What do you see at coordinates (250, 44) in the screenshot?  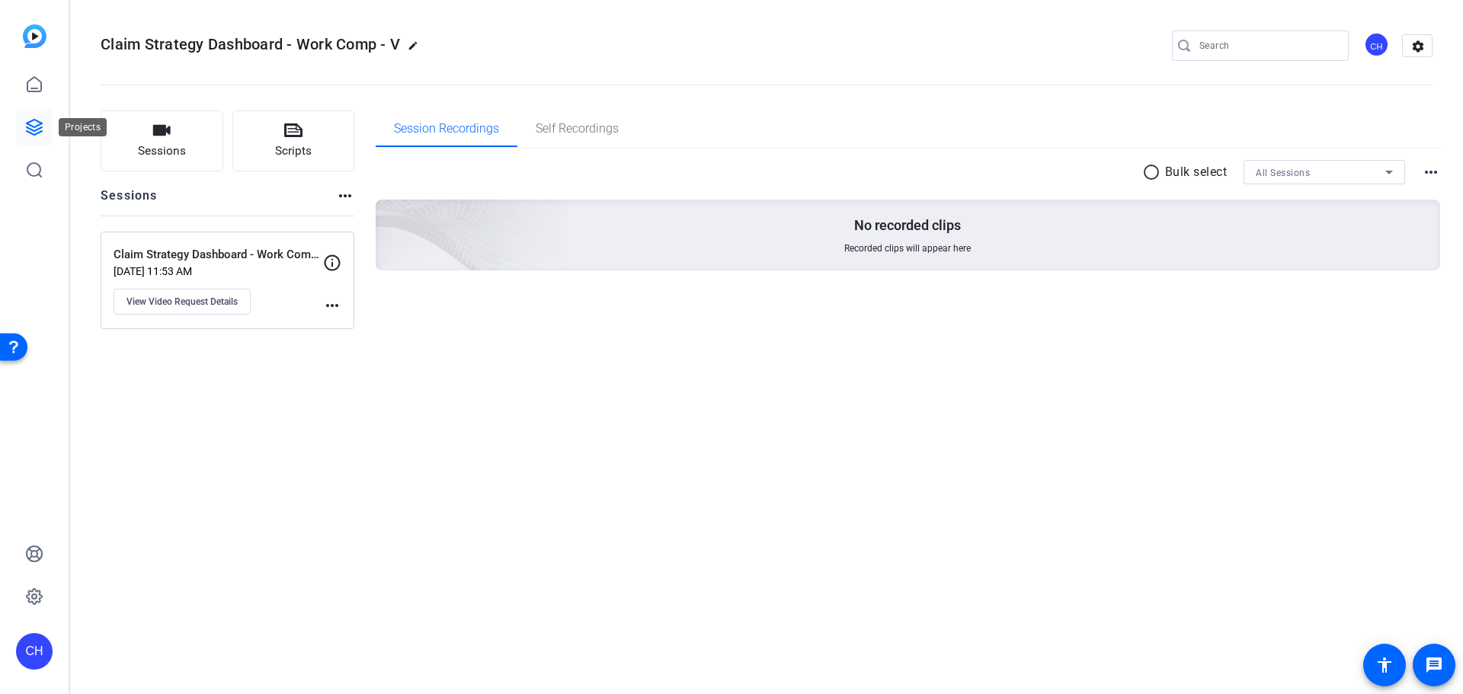 I see `span: Claim Strategy Dashboard - Work Comp - V` at bounding box center [250, 44].